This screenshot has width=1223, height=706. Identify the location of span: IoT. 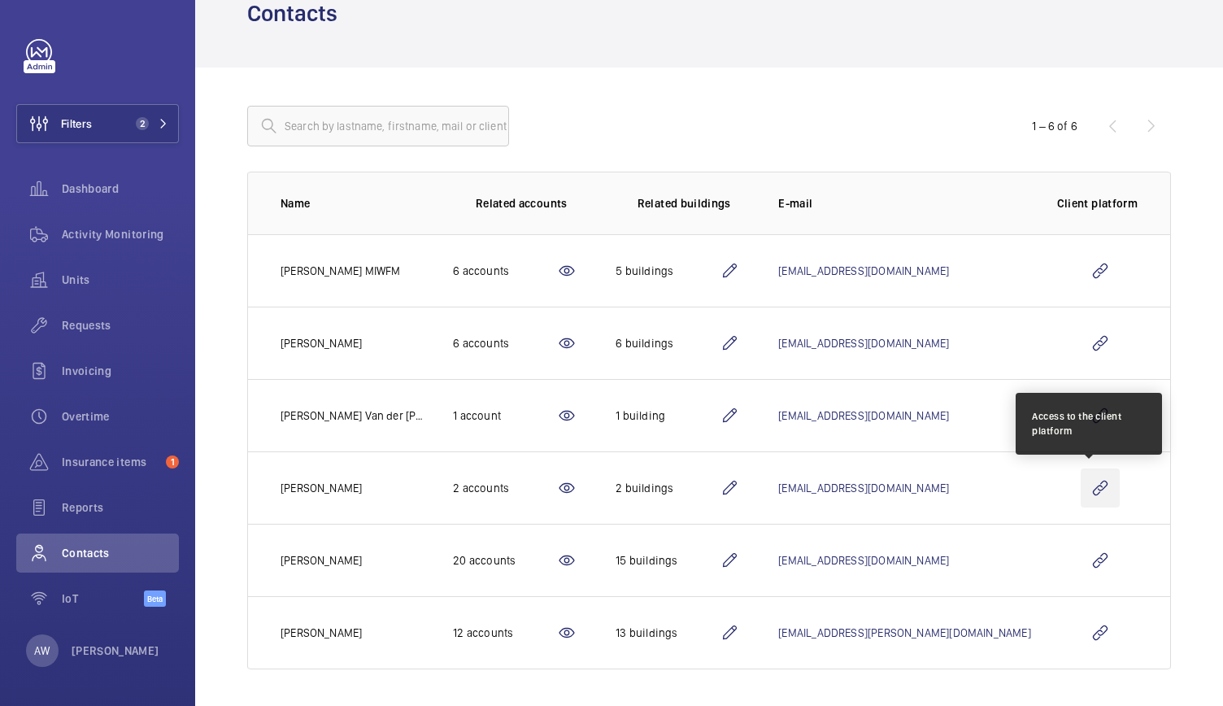
(102, 598).